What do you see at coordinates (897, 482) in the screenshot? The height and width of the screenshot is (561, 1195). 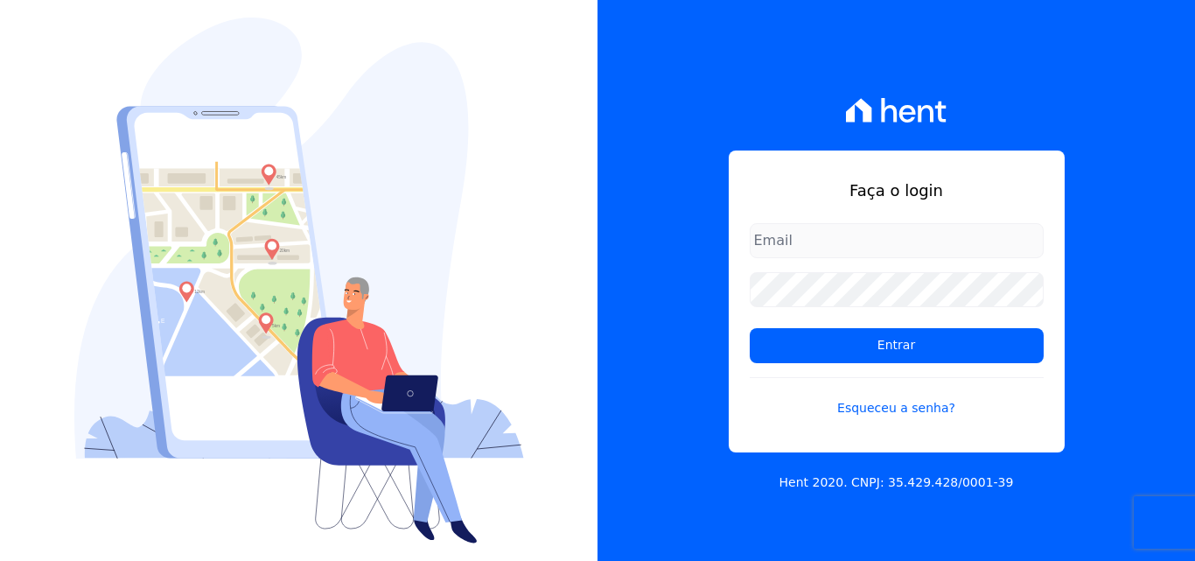 I see `p: Hent 2020. CNPJ: 35.429.428/0001-39` at bounding box center [897, 482].